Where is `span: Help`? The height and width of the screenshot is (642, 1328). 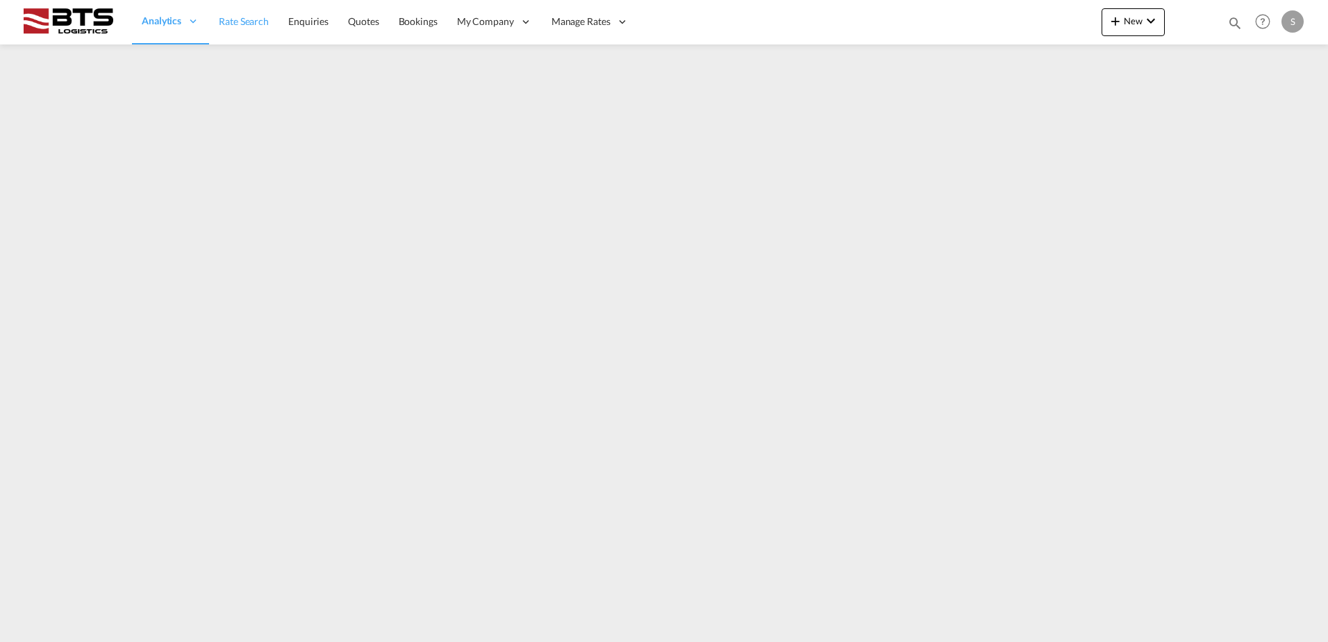
span: Help is located at coordinates (1262, 22).